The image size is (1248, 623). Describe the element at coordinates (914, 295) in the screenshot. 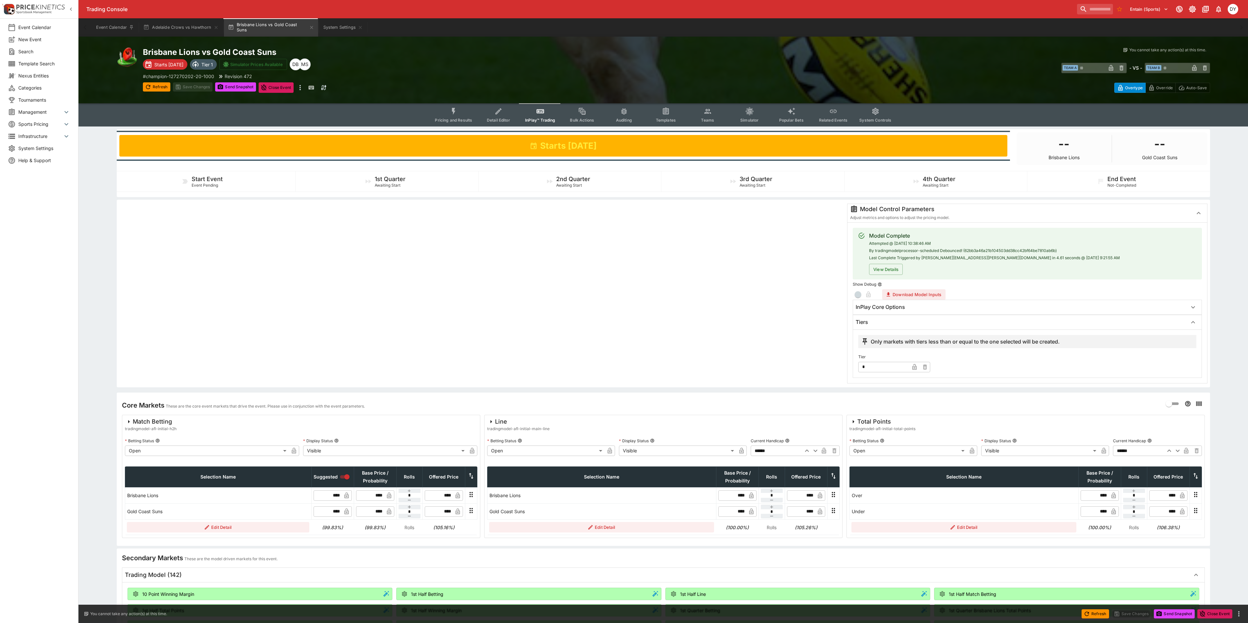

I see `button: Download Model Inputs` at that location.